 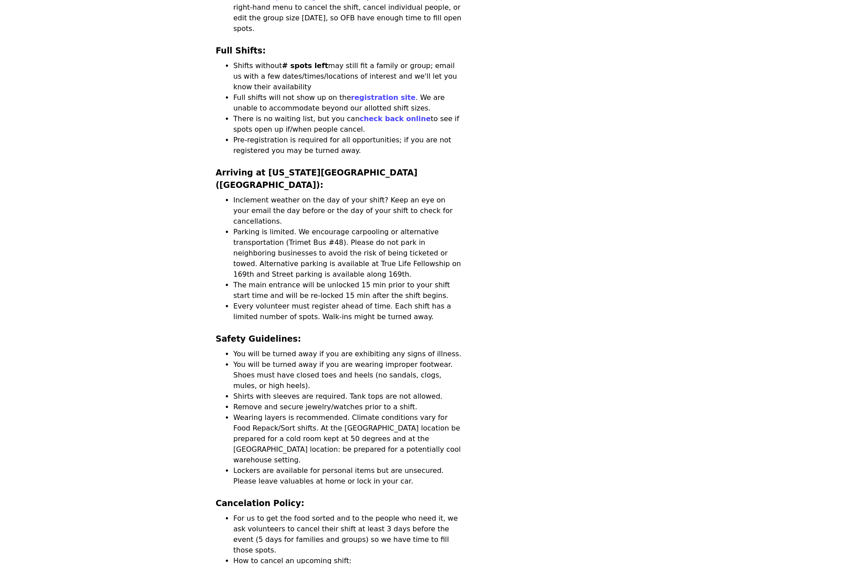 I want to click on a: check back online, so click(x=395, y=118).